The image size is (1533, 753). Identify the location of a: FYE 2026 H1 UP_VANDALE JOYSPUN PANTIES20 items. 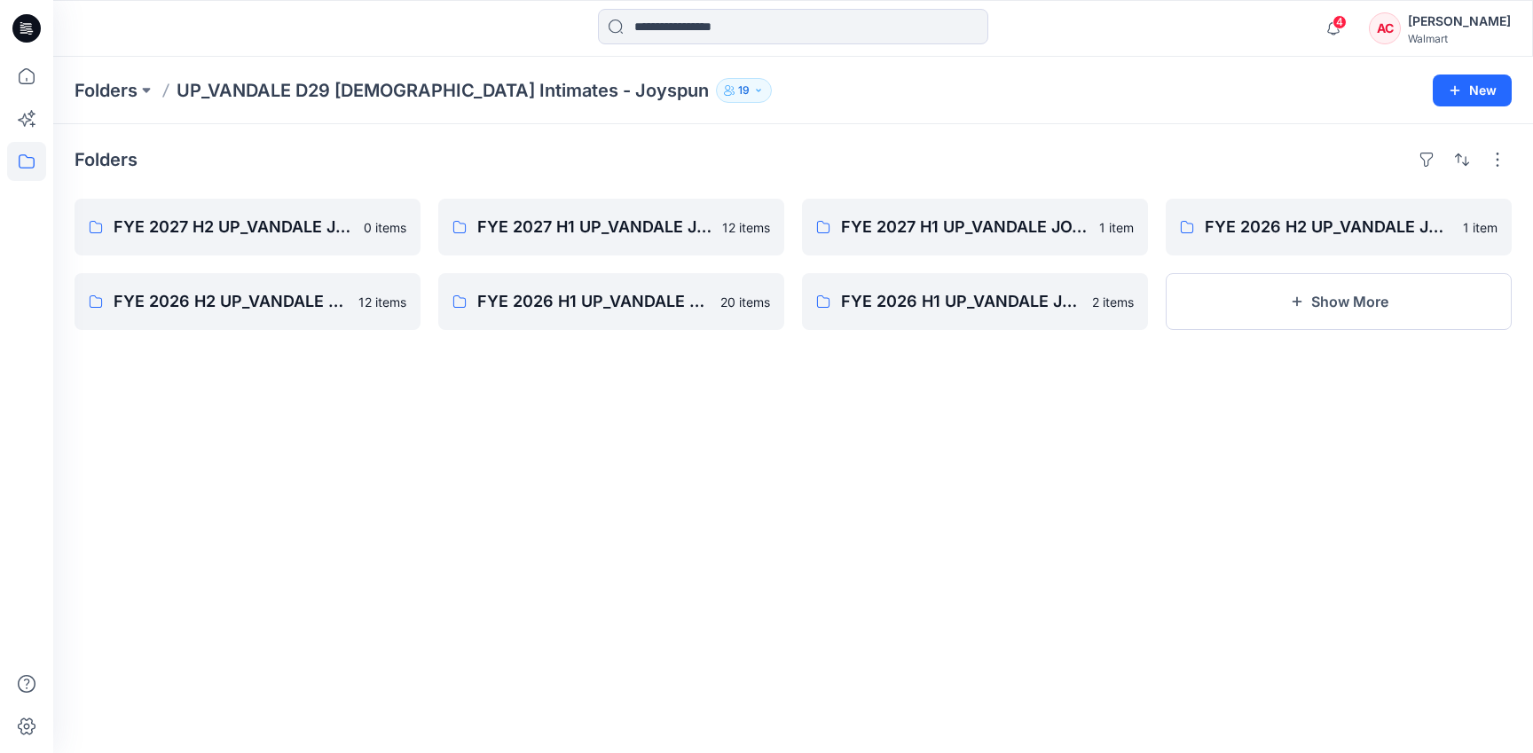
(611, 302).